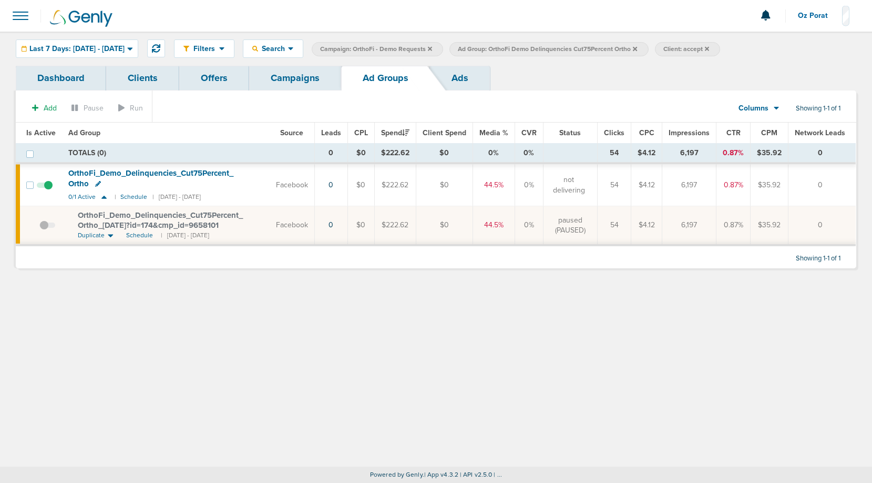 The height and width of the screenshot is (483, 872). Describe the element at coordinates (151, 178) in the screenshot. I see `span: OrthoFi_ Demo_ Delinquencies_ Cut75Percent_ Ortho` at that location.